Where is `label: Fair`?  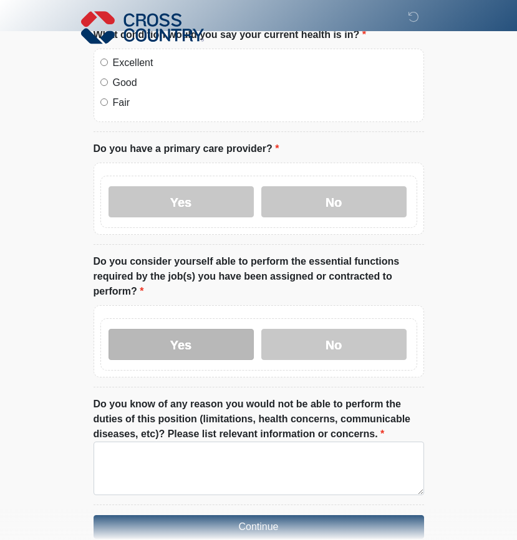
label: Fair is located at coordinates (265, 103).